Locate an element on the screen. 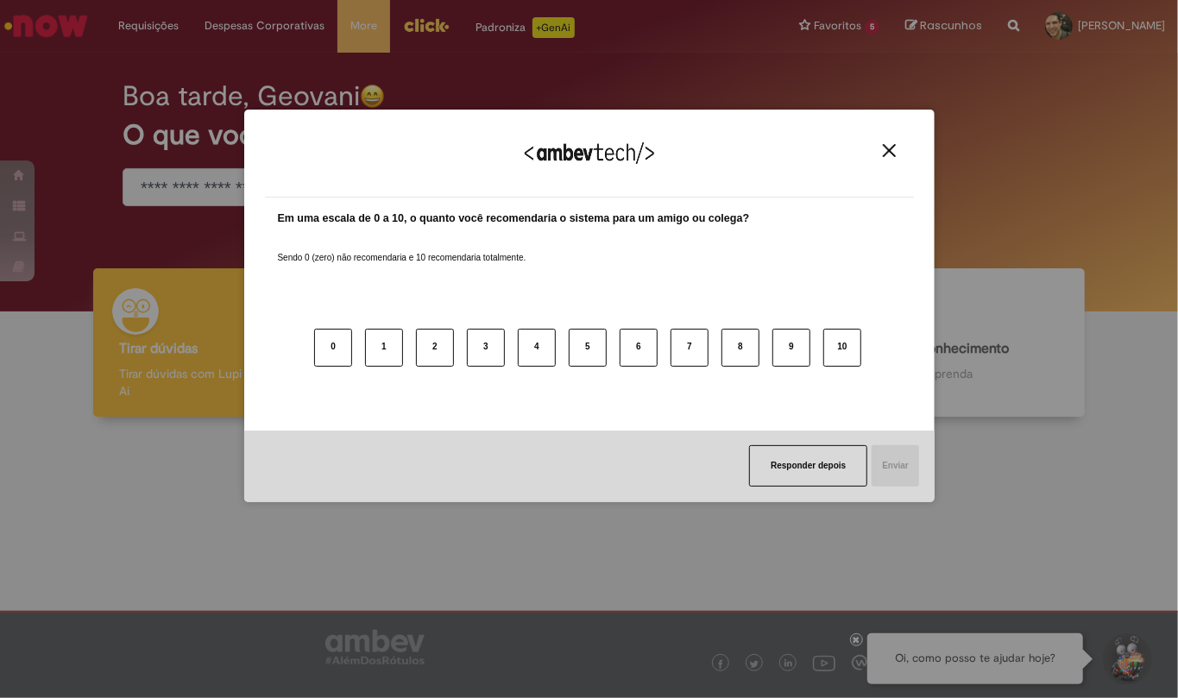  button: 8 is located at coordinates (740, 348).